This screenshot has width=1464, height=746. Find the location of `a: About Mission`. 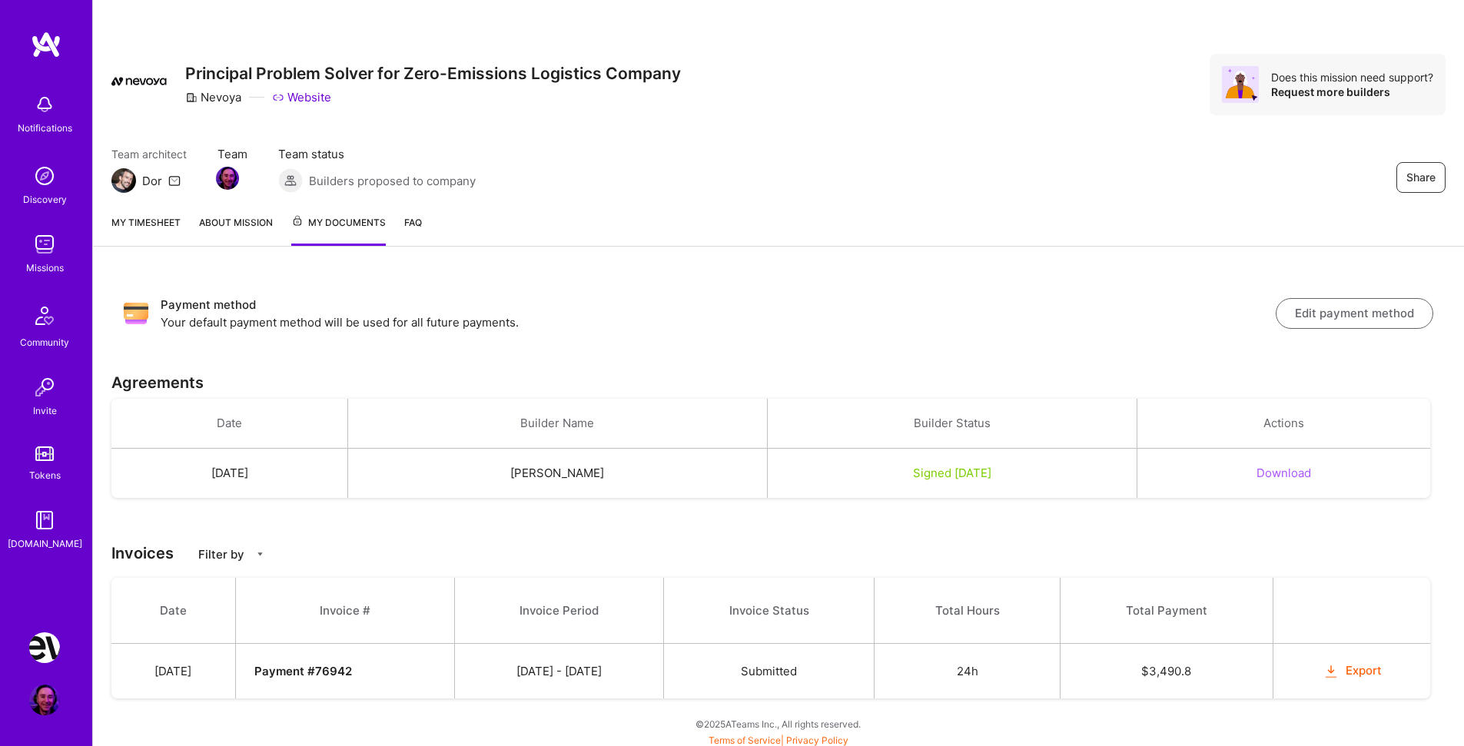

a: About Mission is located at coordinates (236, 230).